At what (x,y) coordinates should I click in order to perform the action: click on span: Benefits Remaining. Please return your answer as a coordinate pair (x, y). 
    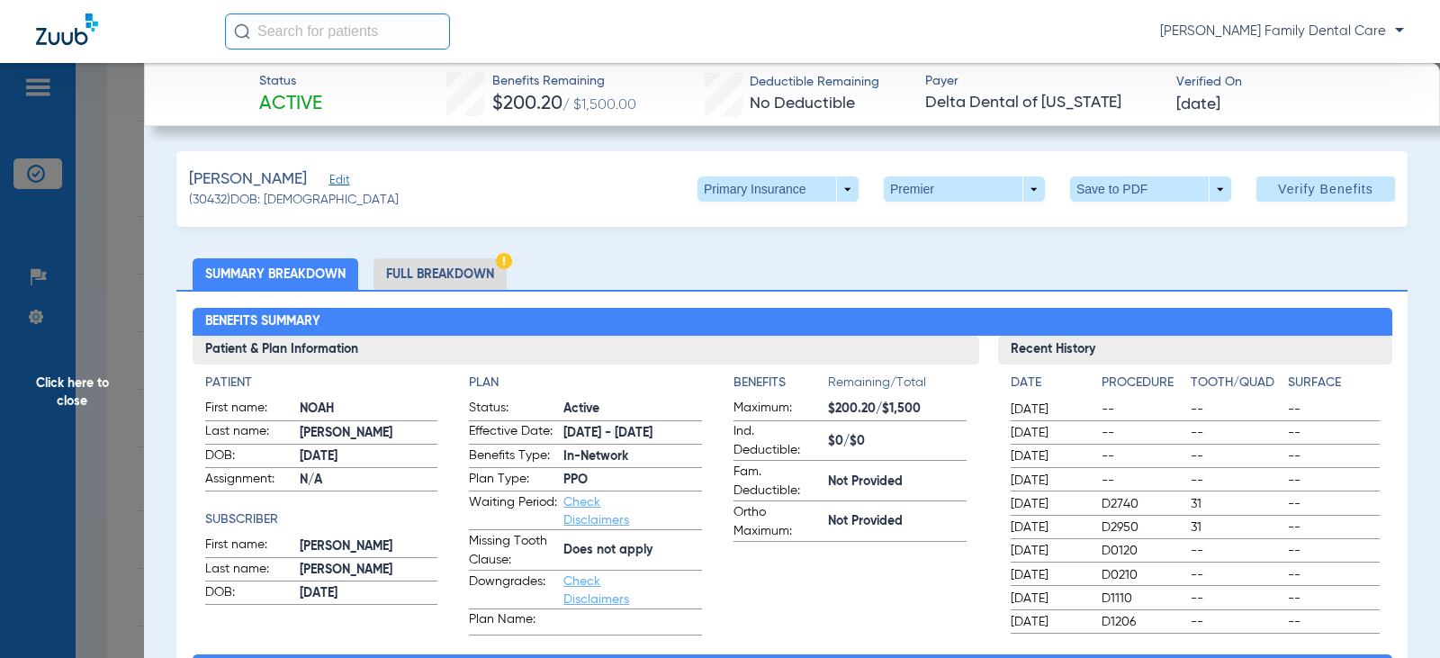
    Looking at the image, I should click on (564, 81).